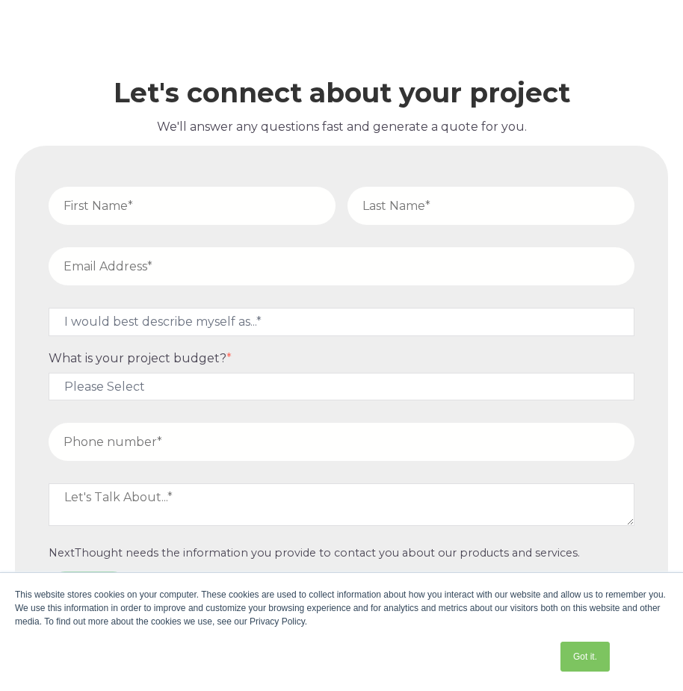  What do you see at coordinates (491, 206) in the screenshot?
I see `input: Last Name*` at bounding box center [491, 206].